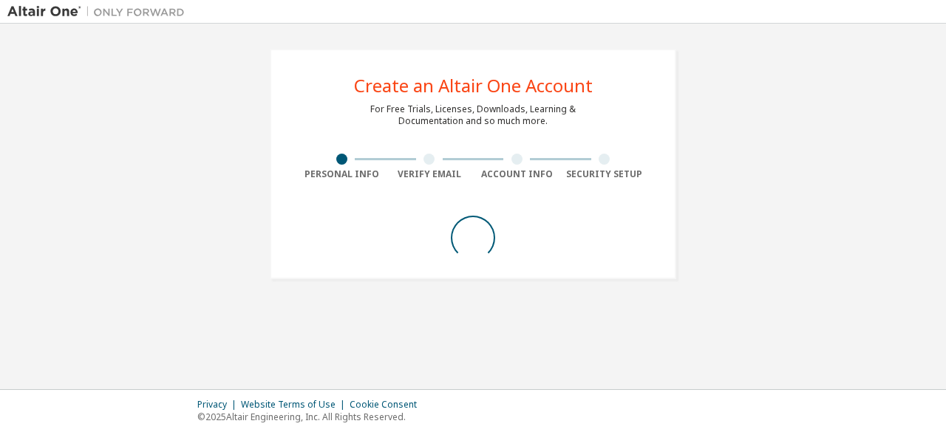 The height and width of the screenshot is (432, 946). What do you see at coordinates (473, 115) in the screenshot?
I see `div: For Free Trials, Licenses, Downloads, Learning & Documentation and so much more.` at bounding box center [473, 115].